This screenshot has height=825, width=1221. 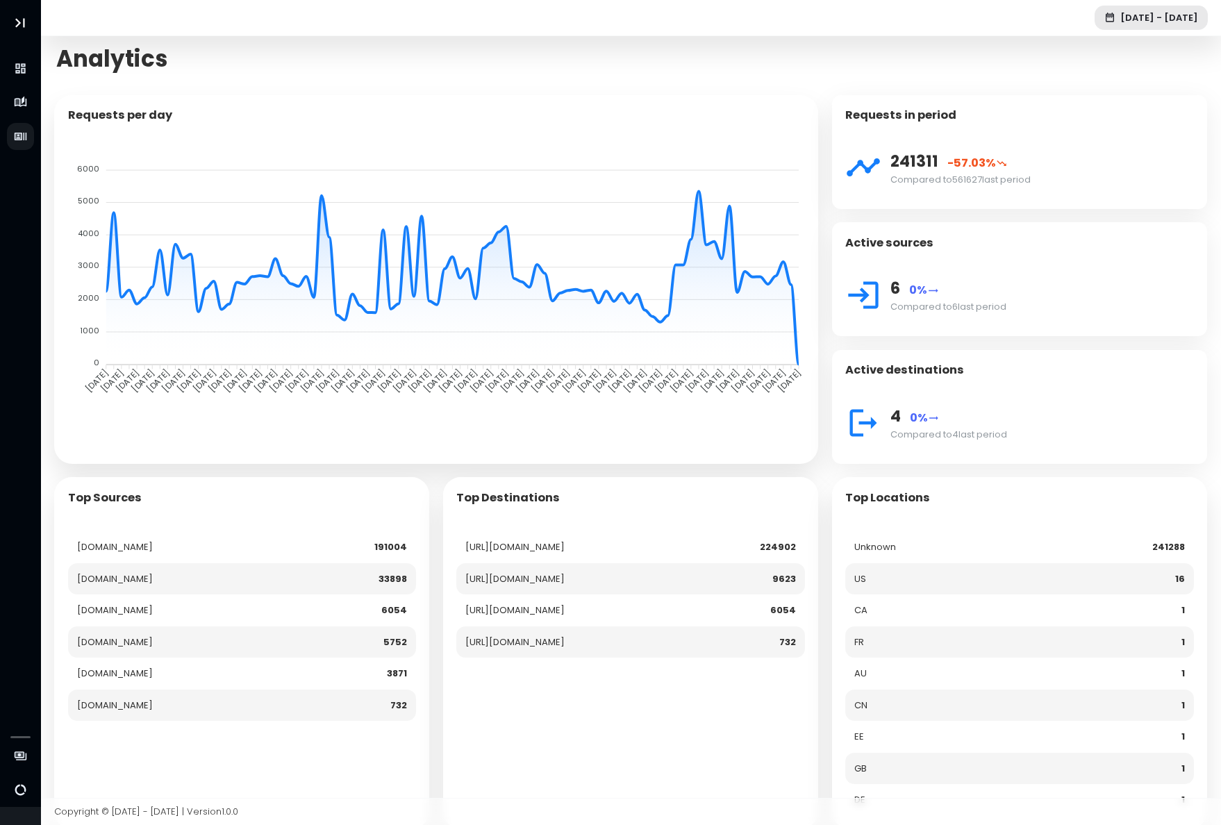 What do you see at coordinates (939, 610) in the screenshot?
I see `td: CA` at bounding box center [939, 610].